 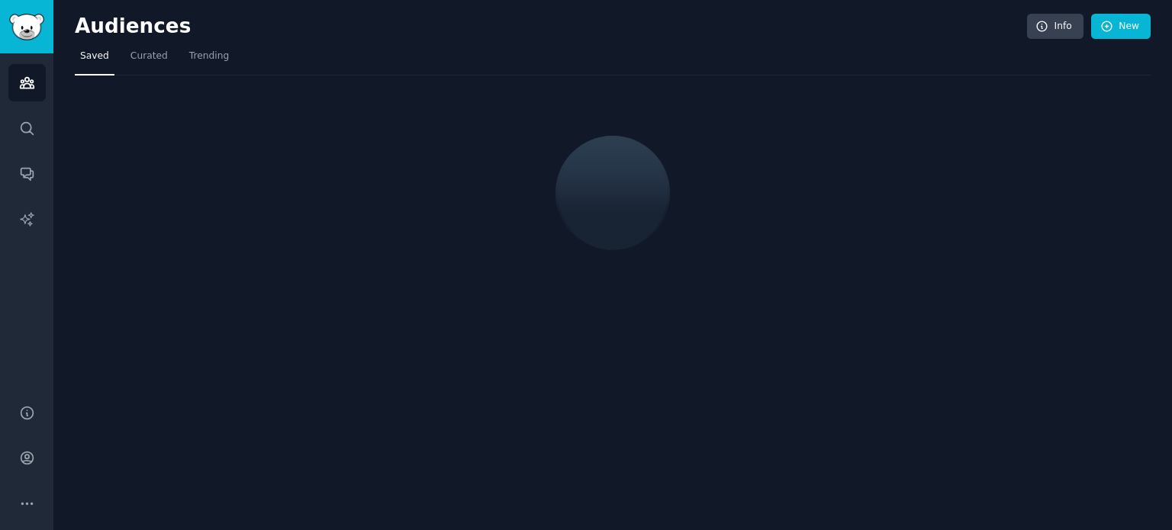 I want to click on img: GummySearch logo, so click(x=27, y=27).